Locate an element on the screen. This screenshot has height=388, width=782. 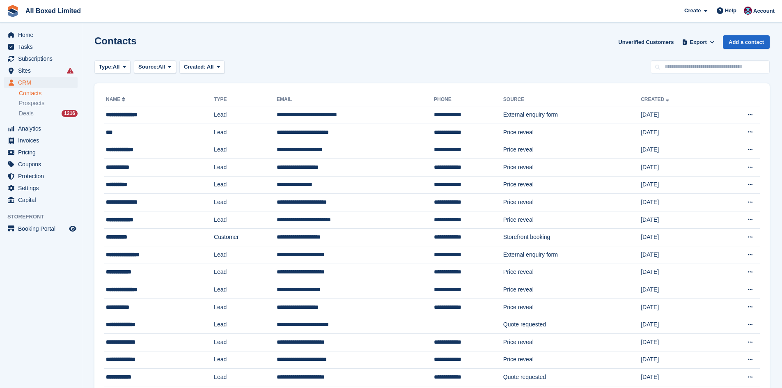
a: Prospects is located at coordinates (48, 103).